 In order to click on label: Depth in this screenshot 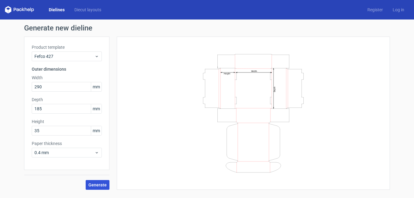, I will do `click(67, 100)`.